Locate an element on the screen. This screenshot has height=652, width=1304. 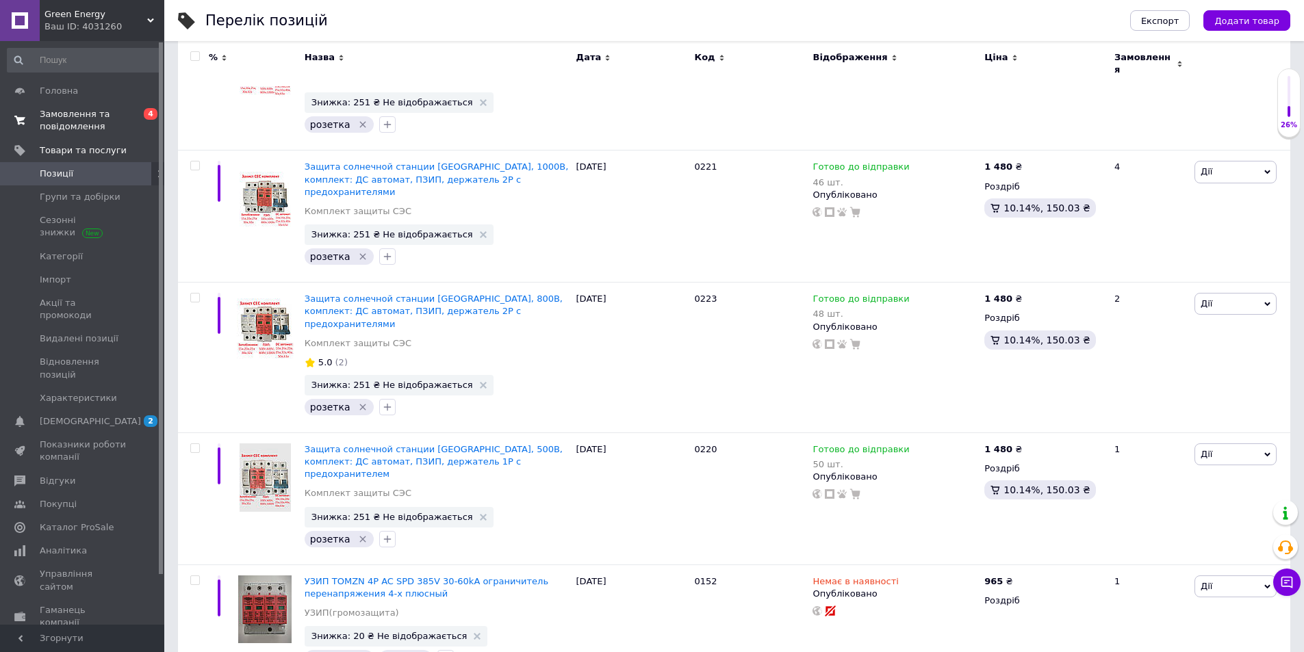
div: 1 is located at coordinates (1149, 498).